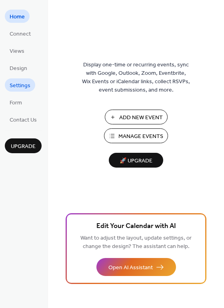  I want to click on span: Edit Your Calendar with AI, so click(136, 226).